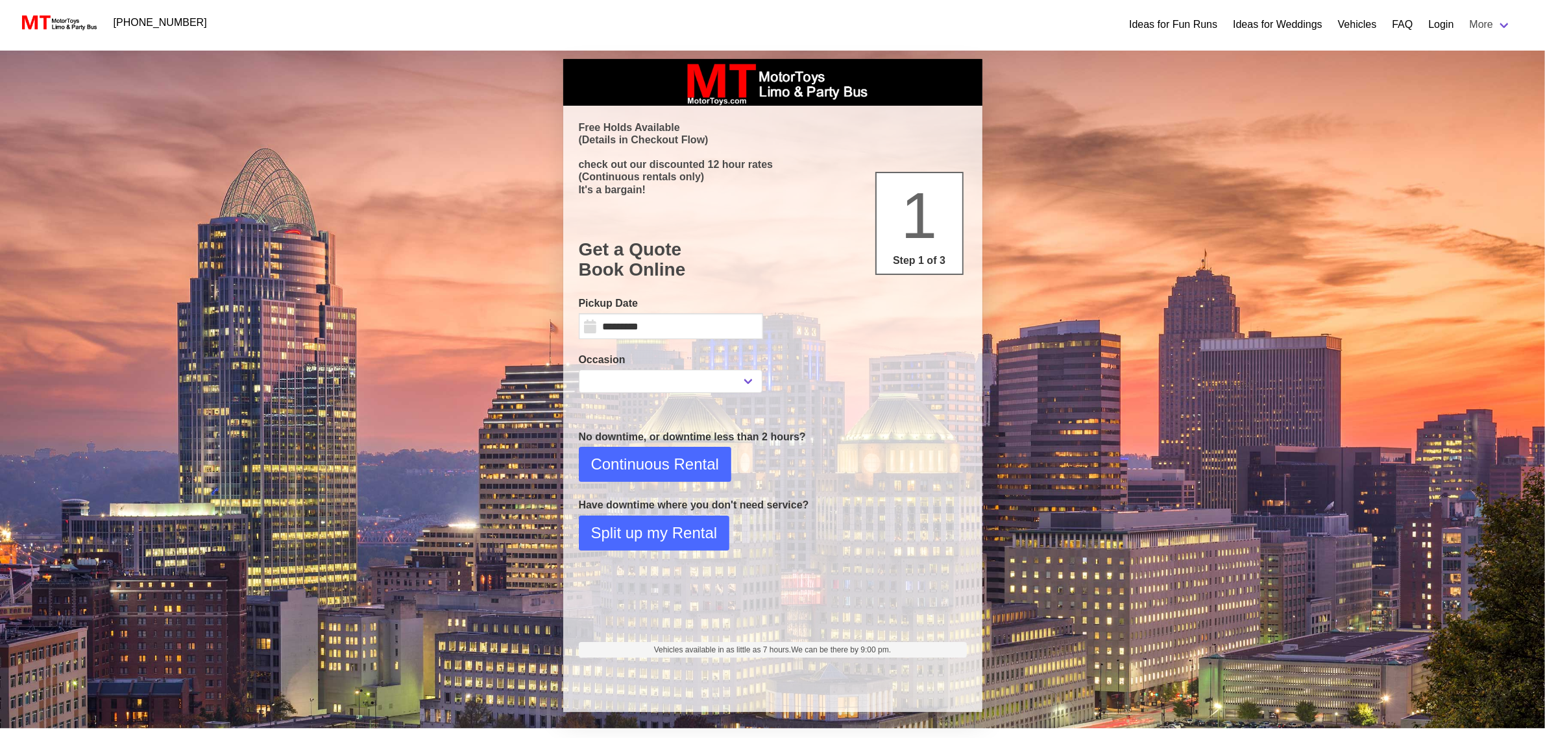  Describe the element at coordinates (58, 23) in the screenshot. I see `img: MotorToys Logo` at that location.